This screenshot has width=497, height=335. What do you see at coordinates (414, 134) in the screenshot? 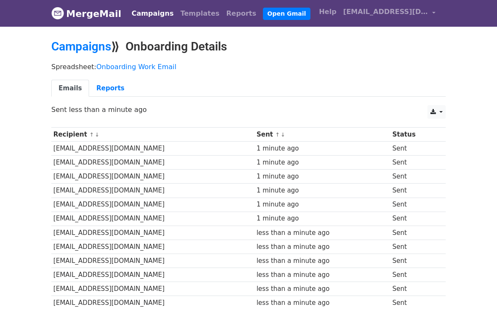
I see `th: Status` at bounding box center [414, 134].